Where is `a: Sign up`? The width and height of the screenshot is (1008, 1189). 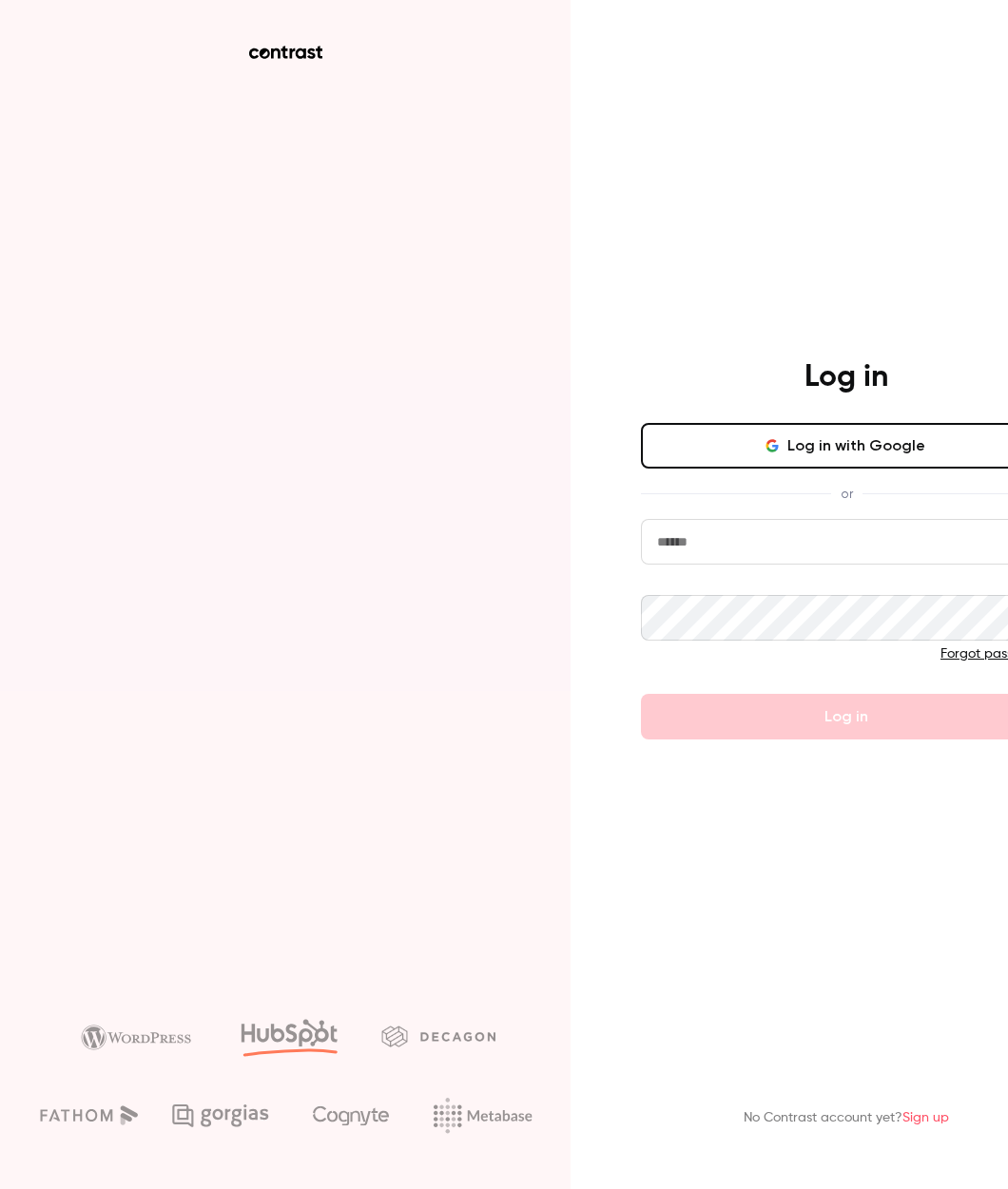
a: Sign up is located at coordinates (925, 1118).